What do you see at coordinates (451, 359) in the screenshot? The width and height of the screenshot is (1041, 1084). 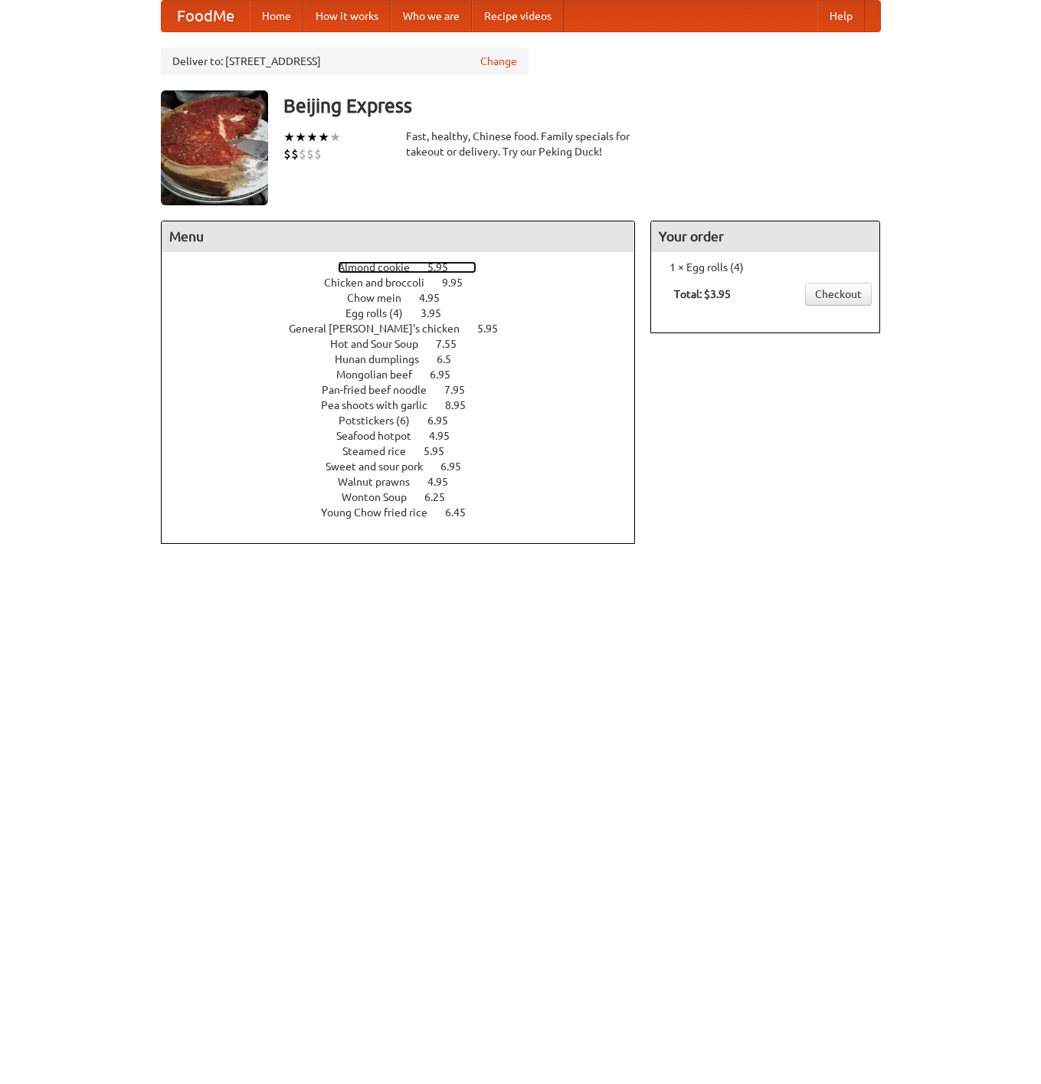 I see `span: 6.5` at bounding box center [451, 359].